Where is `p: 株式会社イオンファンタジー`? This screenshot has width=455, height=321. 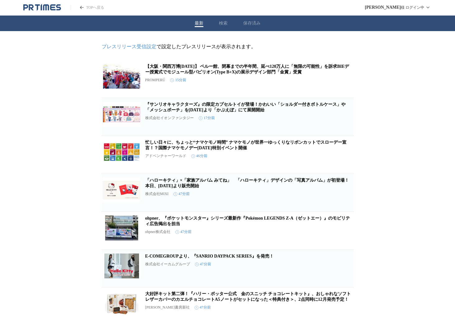 p: 株式会社イオンファンタジー is located at coordinates (169, 118).